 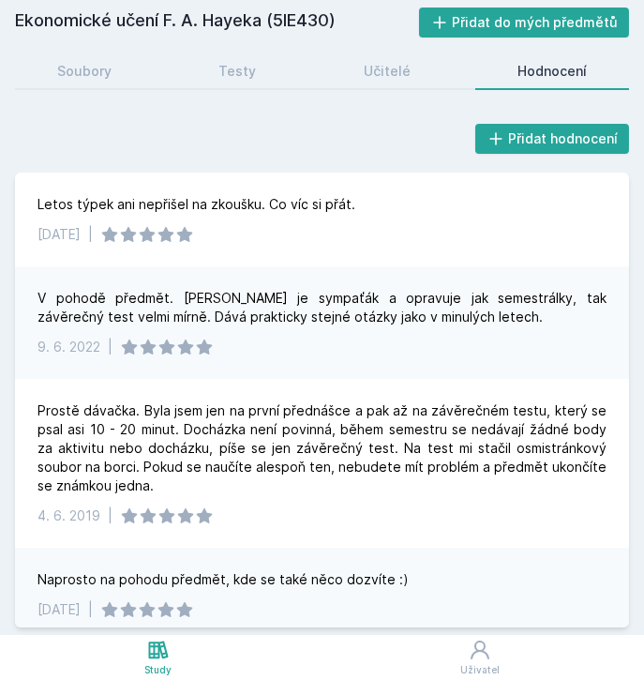 I want to click on div: Uživatel, so click(x=480, y=670).